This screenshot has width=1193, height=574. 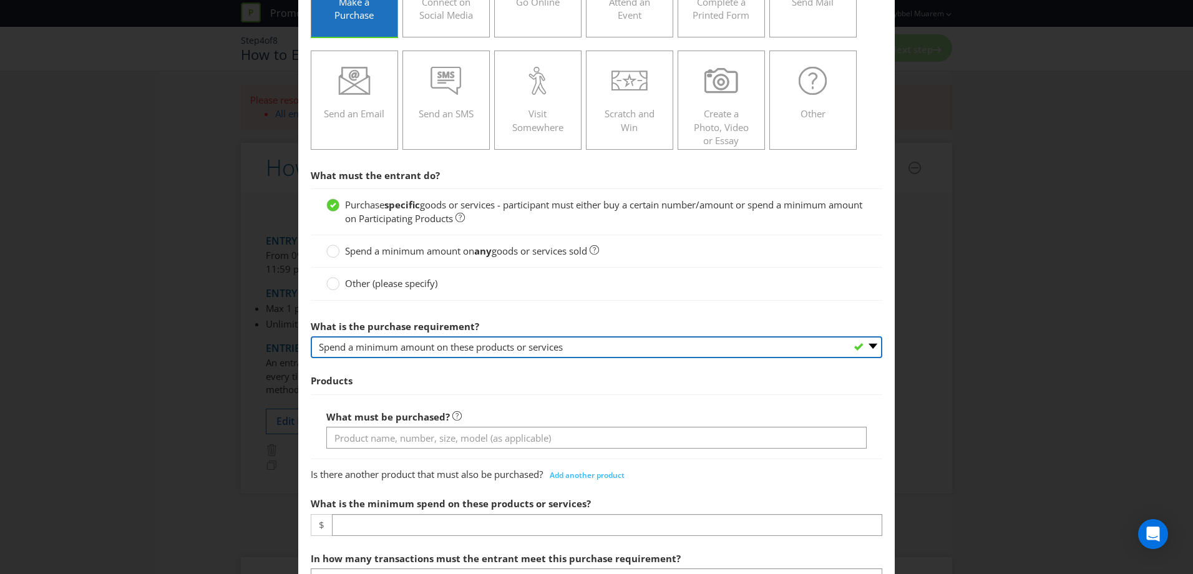 What do you see at coordinates (331, 381) in the screenshot?
I see `span: Products` at bounding box center [331, 381].